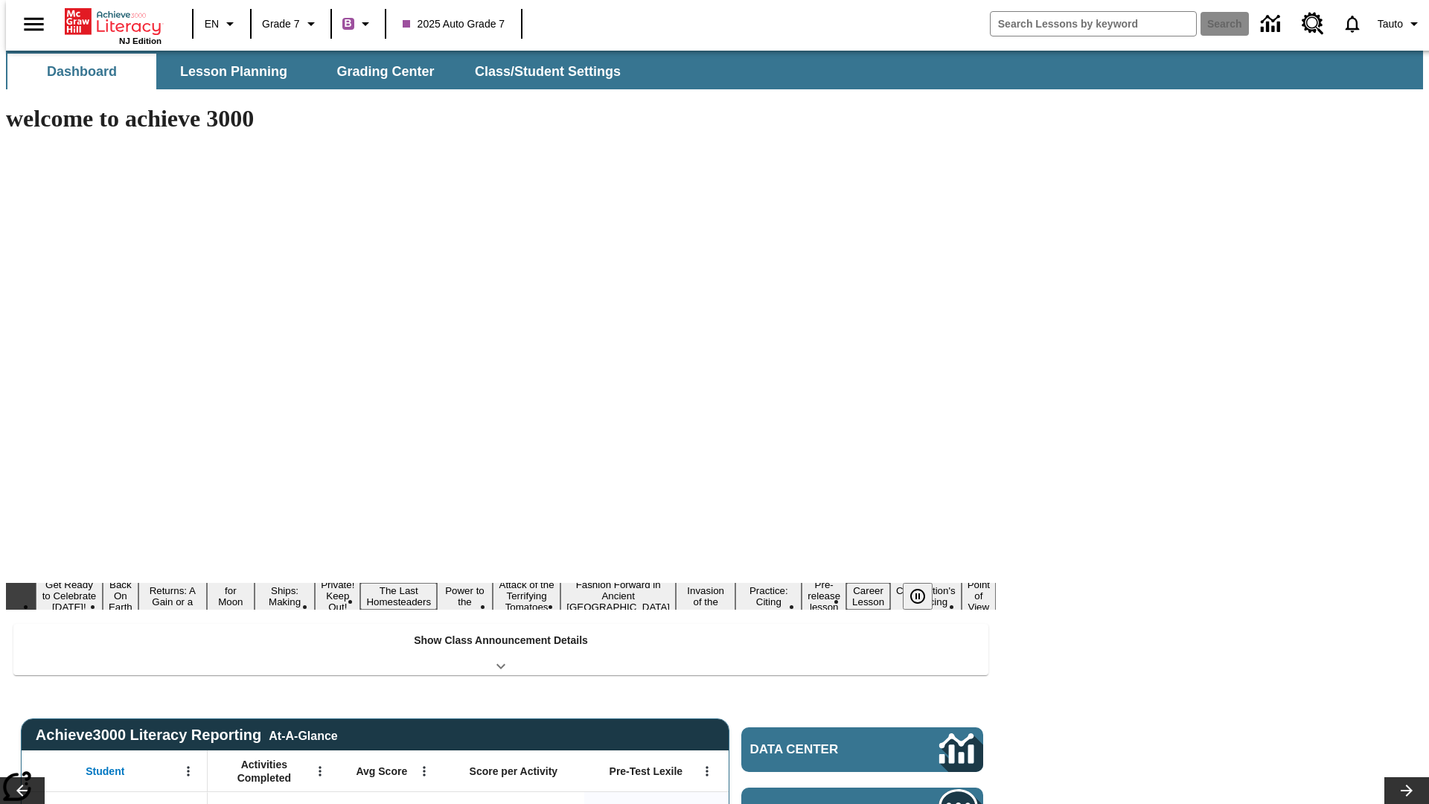 The width and height of the screenshot is (1429, 804). Describe the element at coordinates (303, 735) in the screenshot. I see `div: At-A-Glance` at that location.